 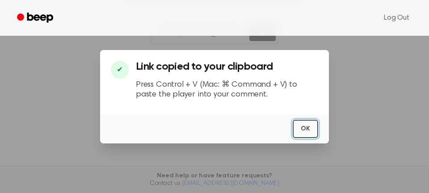 What do you see at coordinates (227, 90) in the screenshot?
I see `p: Press Control + V (Mac: ⌘ Command + V) to paste the player into your comment.` at bounding box center [227, 90].